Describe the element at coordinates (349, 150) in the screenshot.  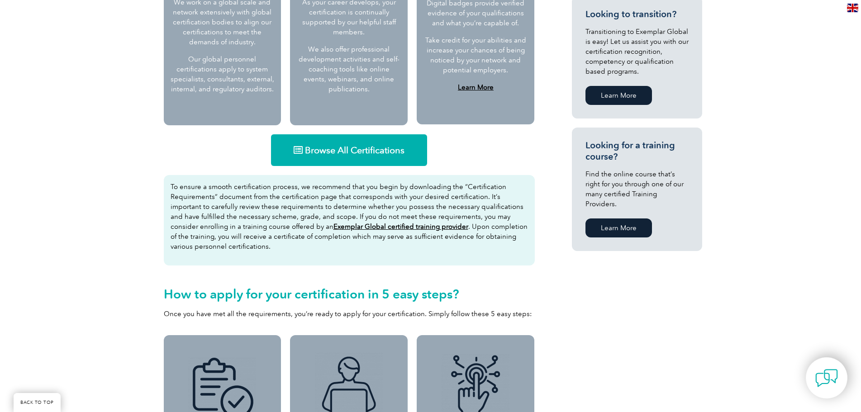
I see `a: Browse All Certifications` at that location.